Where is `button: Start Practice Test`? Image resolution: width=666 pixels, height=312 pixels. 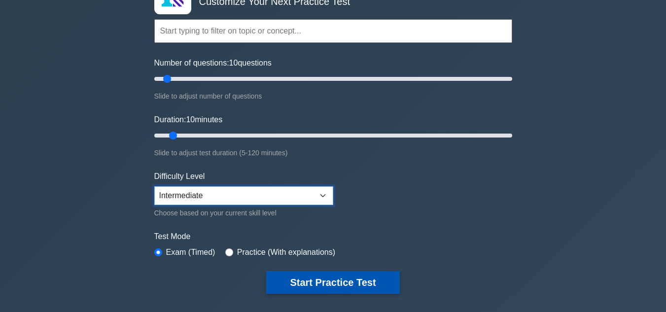
button: Start Practice Test is located at coordinates (333, 283).